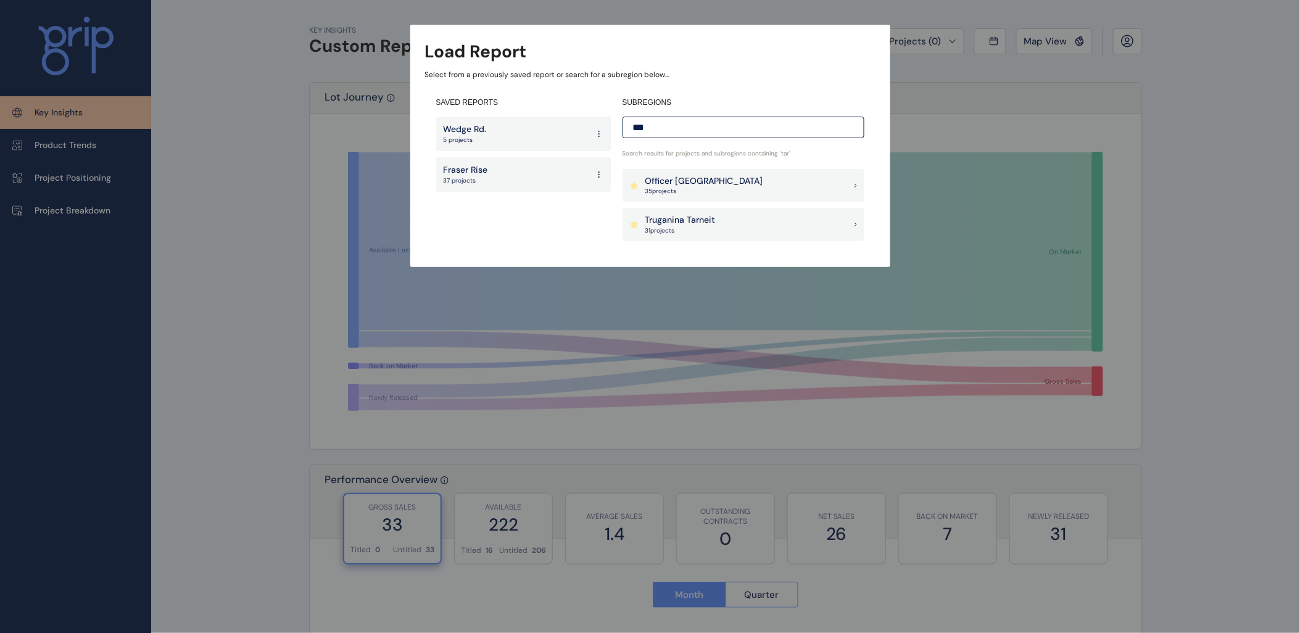 This screenshot has width=1300, height=633. I want to click on p: Wedge Rd., so click(465, 130).